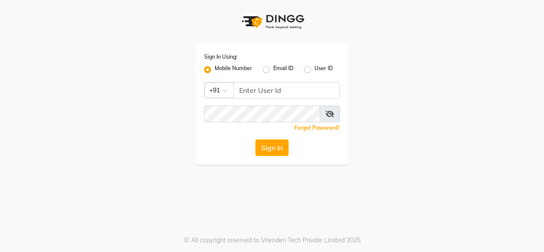 Image resolution: width=544 pixels, height=252 pixels. What do you see at coordinates (221, 57) in the screenshot?
I see `label: Sign In Using:` at bounding box center [221, 57].